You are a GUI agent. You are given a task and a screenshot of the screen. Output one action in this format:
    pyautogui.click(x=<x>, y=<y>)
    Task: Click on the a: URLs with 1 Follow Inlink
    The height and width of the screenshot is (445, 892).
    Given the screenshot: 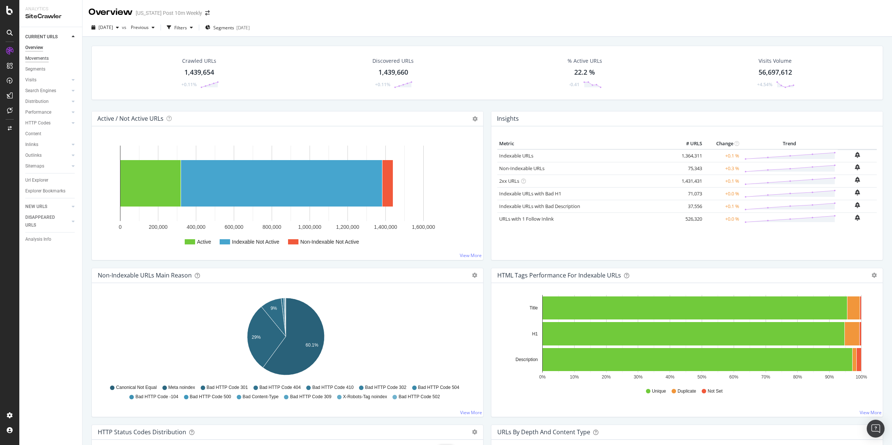 What is the action you would take?
    pyautogui.click(x=526, y=219)
    